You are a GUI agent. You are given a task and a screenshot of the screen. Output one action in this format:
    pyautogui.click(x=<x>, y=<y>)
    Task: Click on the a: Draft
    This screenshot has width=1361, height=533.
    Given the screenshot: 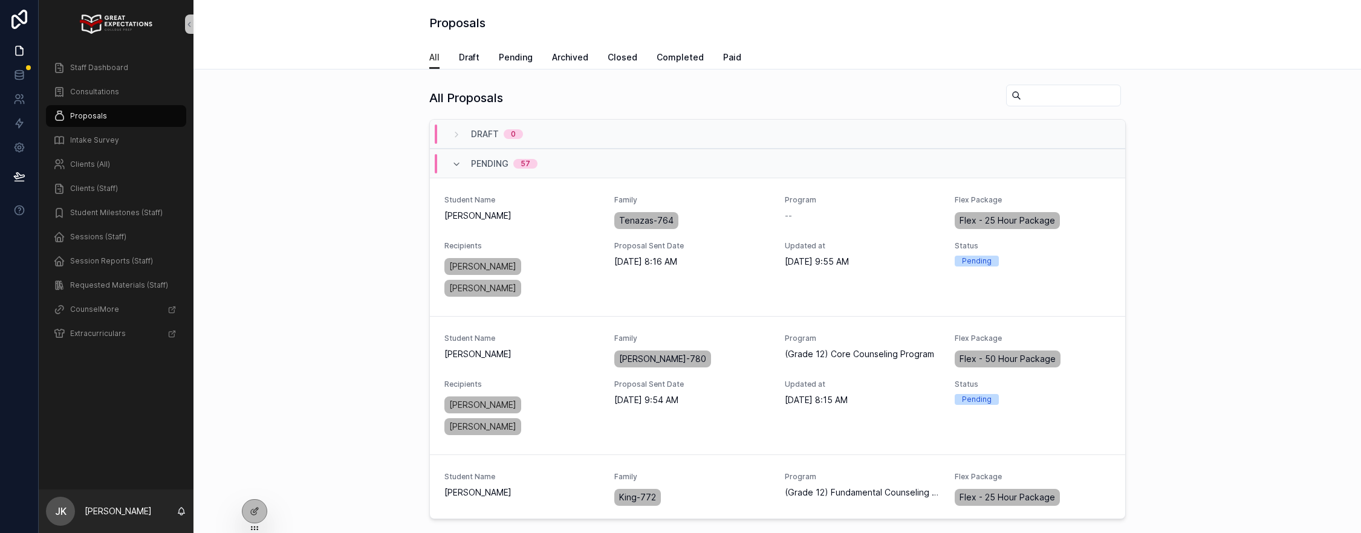 What is the action you would take?
    pyautogui.click(x=469, y=59)
    